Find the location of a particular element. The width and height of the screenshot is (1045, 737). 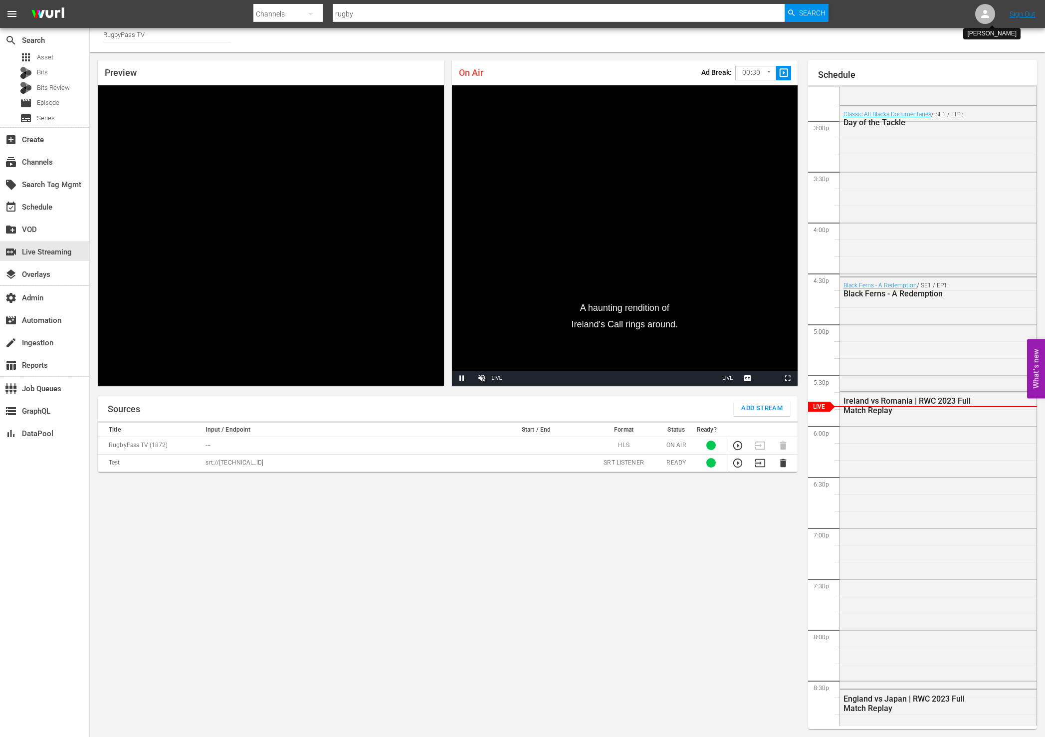

div: Bits is located at coordinates (26, 73).